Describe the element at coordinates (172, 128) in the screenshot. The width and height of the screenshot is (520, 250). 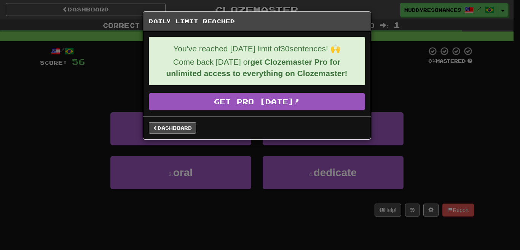
I see `a: Dashboard` at that location.